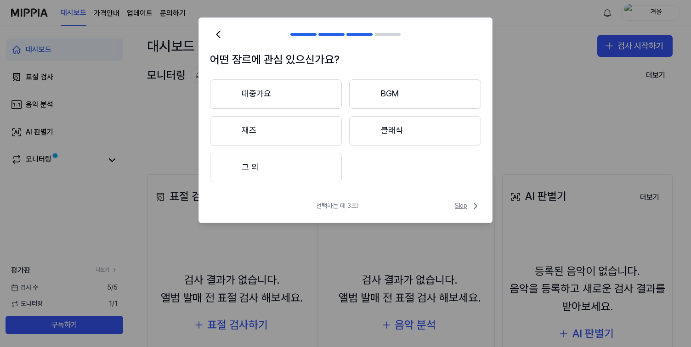 This screenshot has width=691, height=347. What do you see at coordinates (276, 168) in the screenshot?
I see `button: 그 외` at bounding box center [276, 168].